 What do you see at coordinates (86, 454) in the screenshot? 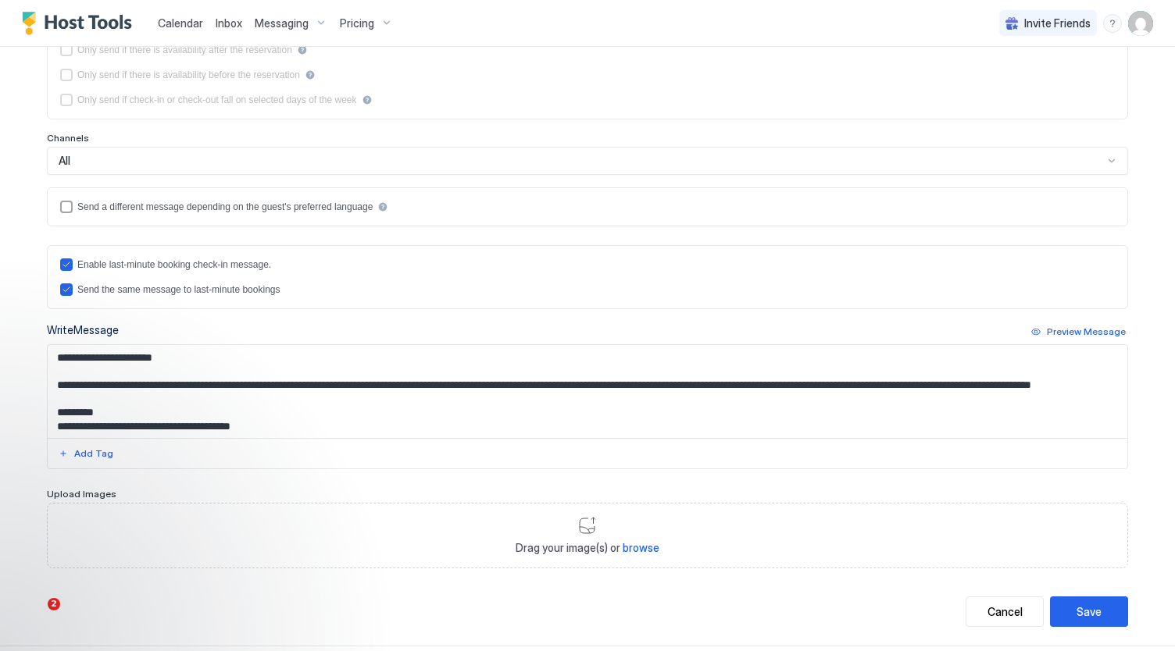
I see `button: Add Tag` at bounding box center [86, 454].